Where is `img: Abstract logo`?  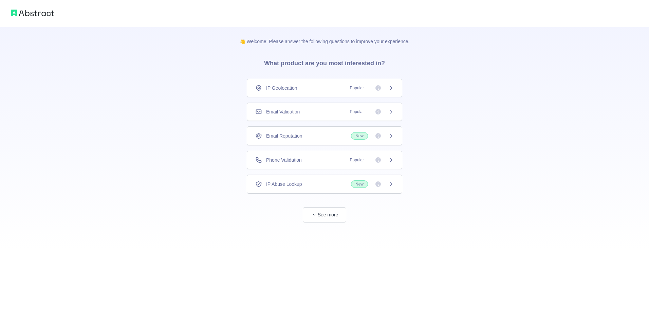
img: Abstract logo is located at coordinates (33, 13).